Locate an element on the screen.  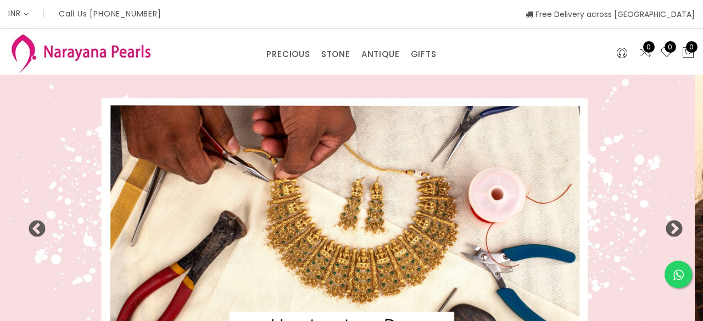
button: 0 is located at coordinates (688, 53).